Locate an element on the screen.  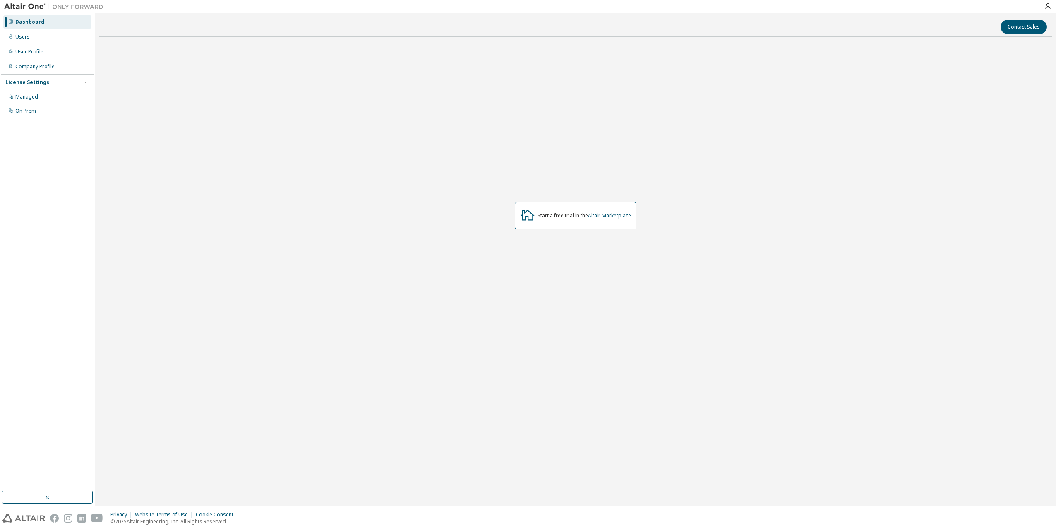
div: User Profile is located at coordinates (29, 52).